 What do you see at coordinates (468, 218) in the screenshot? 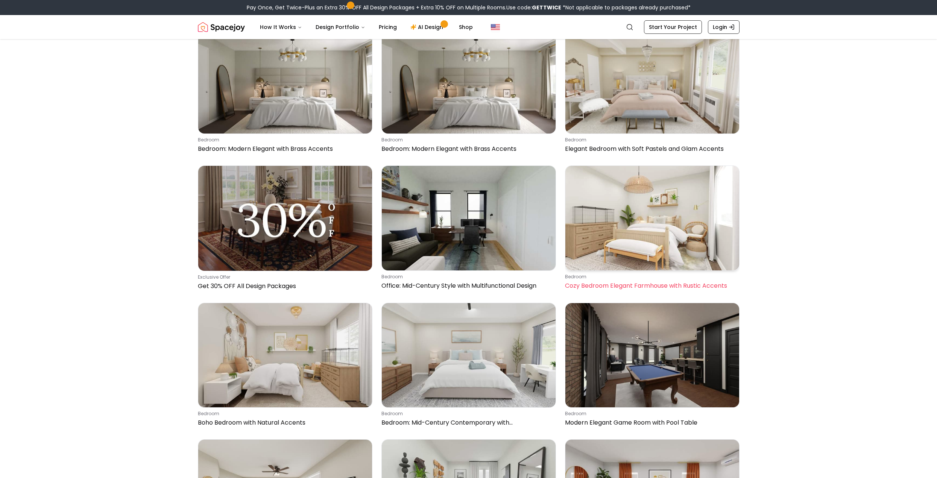
I see `img: Office: Mid-Century Style with Multifunctional Design` at bounding box center [468, 218].